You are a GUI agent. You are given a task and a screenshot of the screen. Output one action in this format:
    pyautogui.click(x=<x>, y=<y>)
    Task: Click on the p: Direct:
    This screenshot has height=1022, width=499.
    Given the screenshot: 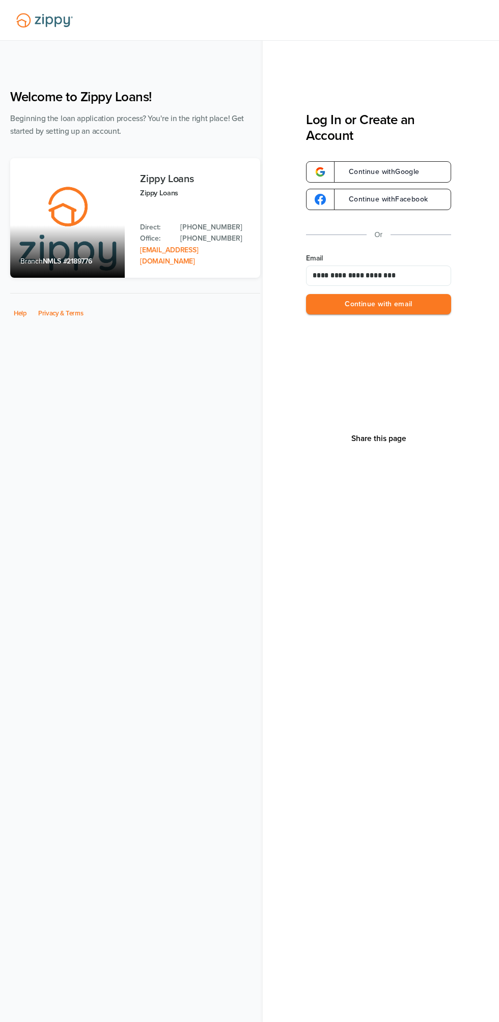 What is the action you would take?
    pyautogui.click(x=155, y=227)
    